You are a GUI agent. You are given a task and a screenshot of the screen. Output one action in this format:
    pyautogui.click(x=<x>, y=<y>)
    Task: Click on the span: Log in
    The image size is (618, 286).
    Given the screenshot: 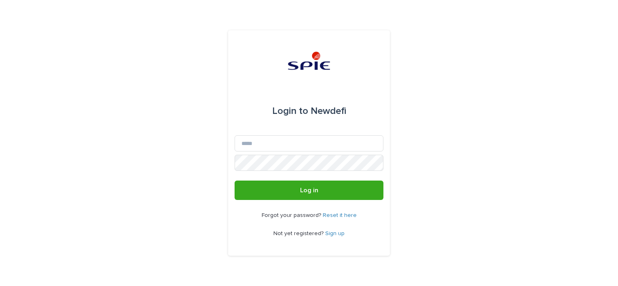 What is the action you would take?
    pyautogui.click(x=309, y=191)
    